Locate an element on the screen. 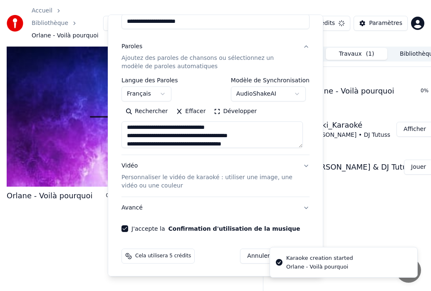 The width and height of the screenshot is (431, 291). button: Rechercher is located at coordinates (146, 111).